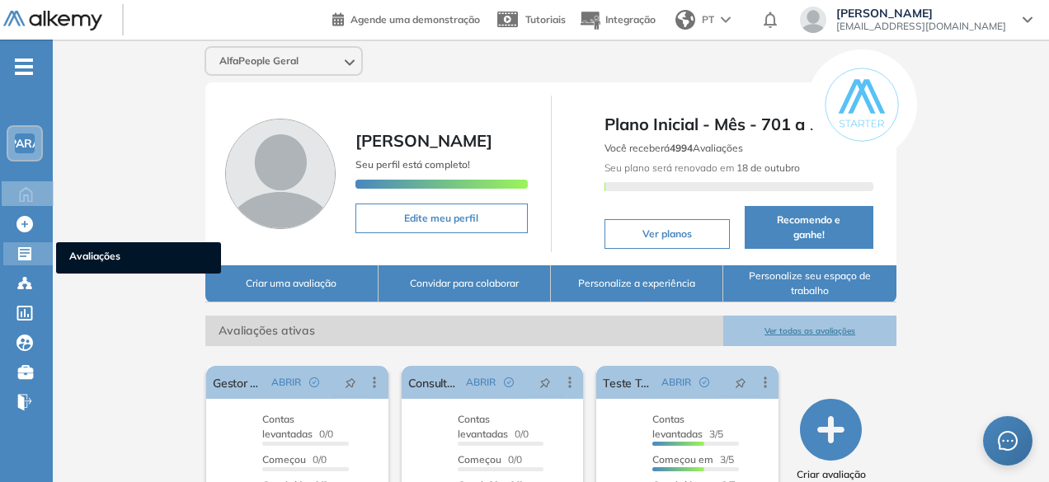 This screenshot has width=1049, height=482. I want to click on font: Recomendo e ganhe!, so click(808, 227).